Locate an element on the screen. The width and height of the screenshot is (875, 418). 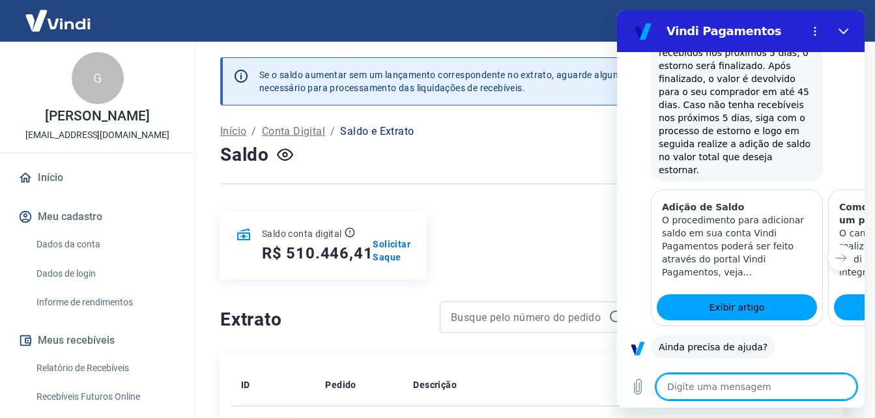
a: Informe de rendimentos is located at coordinates (105, 302).